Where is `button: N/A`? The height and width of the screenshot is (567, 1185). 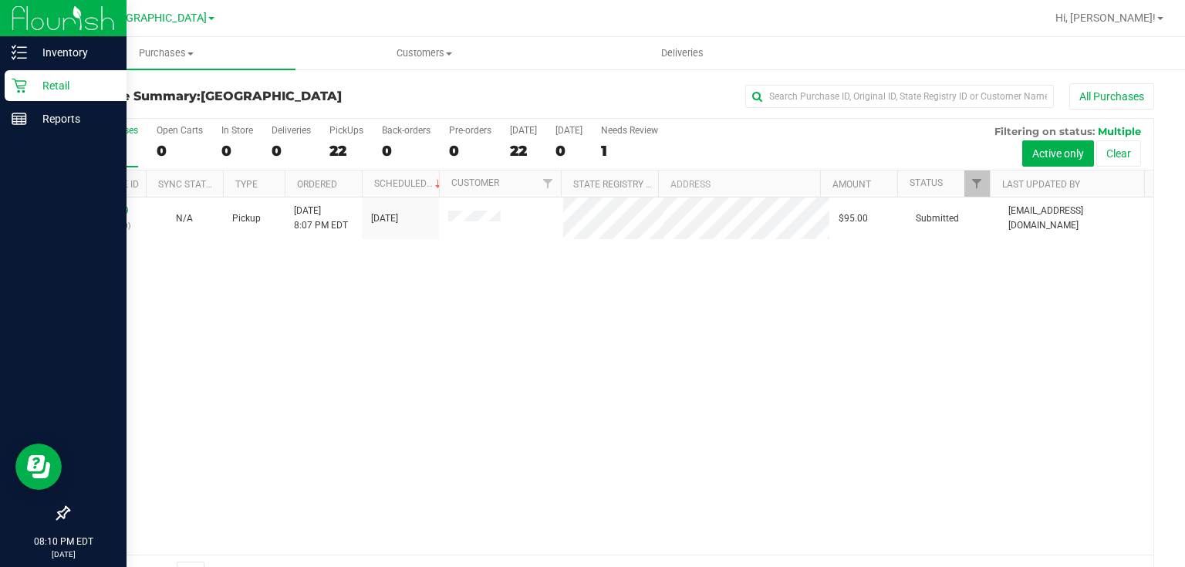
button: N/A is located at coordinates (184, 218).